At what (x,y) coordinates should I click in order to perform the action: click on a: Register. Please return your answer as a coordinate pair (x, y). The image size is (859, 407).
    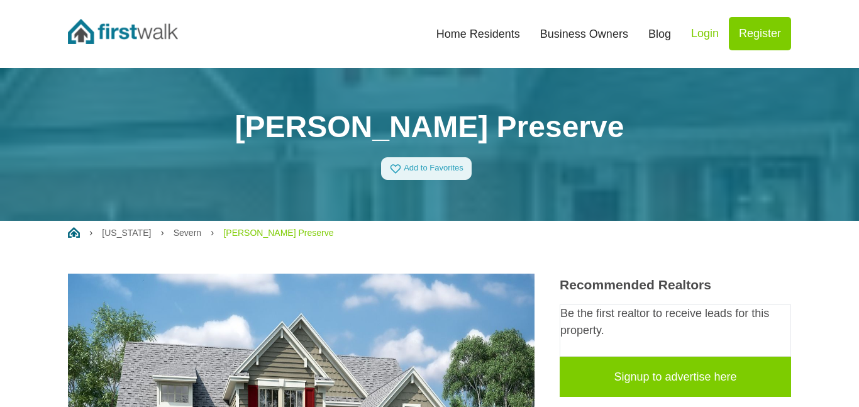
    Looking at the image, I should click on (759, 33).